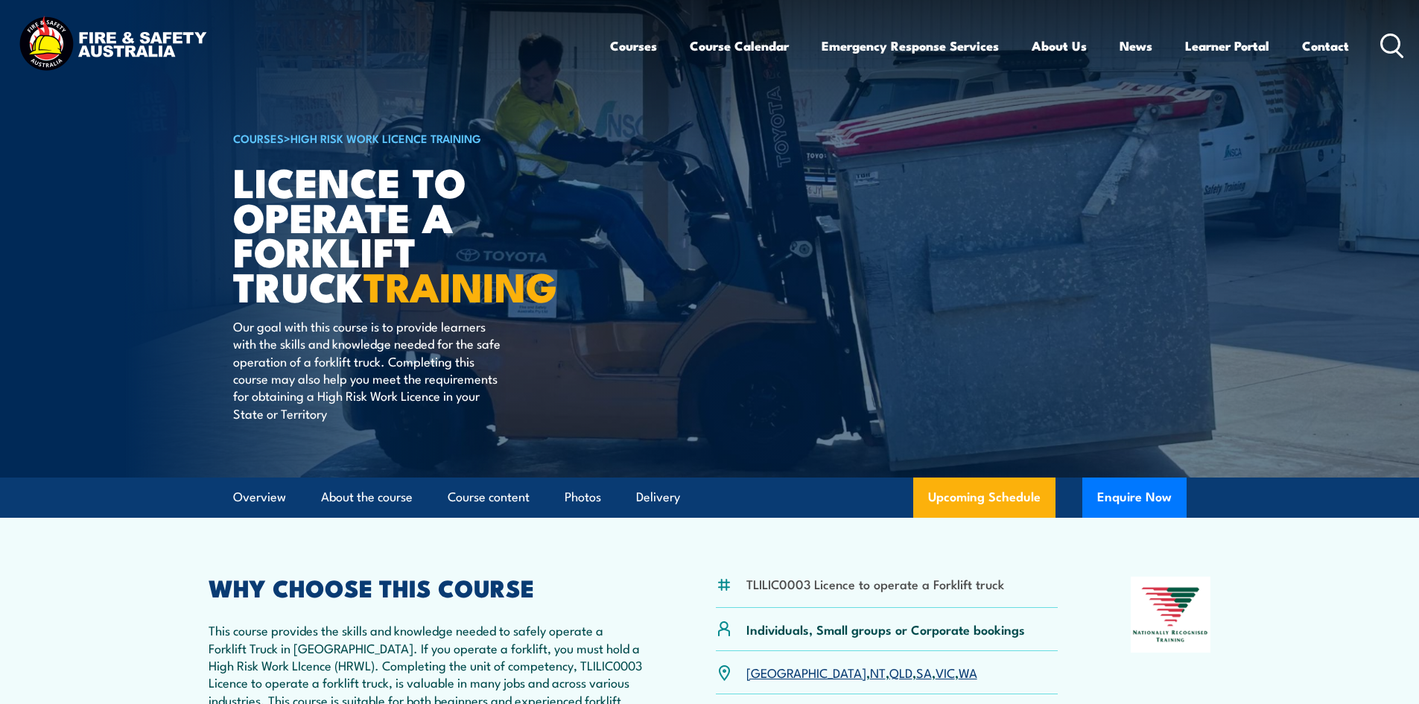  Describe the element at coordinates (259, 497) in the screenshot. I see `a: Overview` at that location.